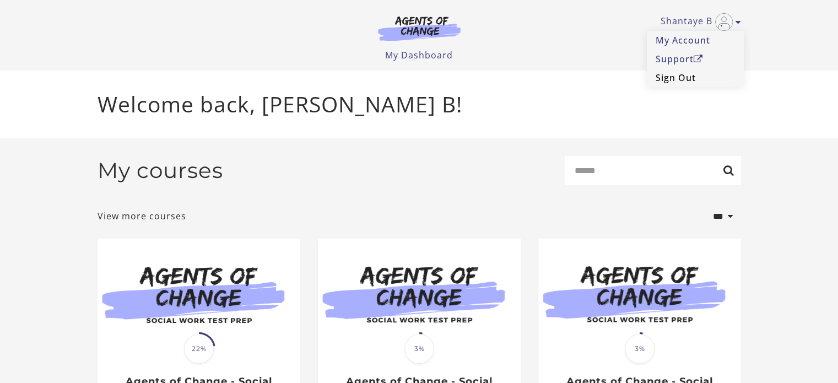 The height and width of the screenshot is (383, 838). What do you see at coordinates (142, 216) in the screenshot?
I see `a: View more courses` at bounding box center [142, 216].